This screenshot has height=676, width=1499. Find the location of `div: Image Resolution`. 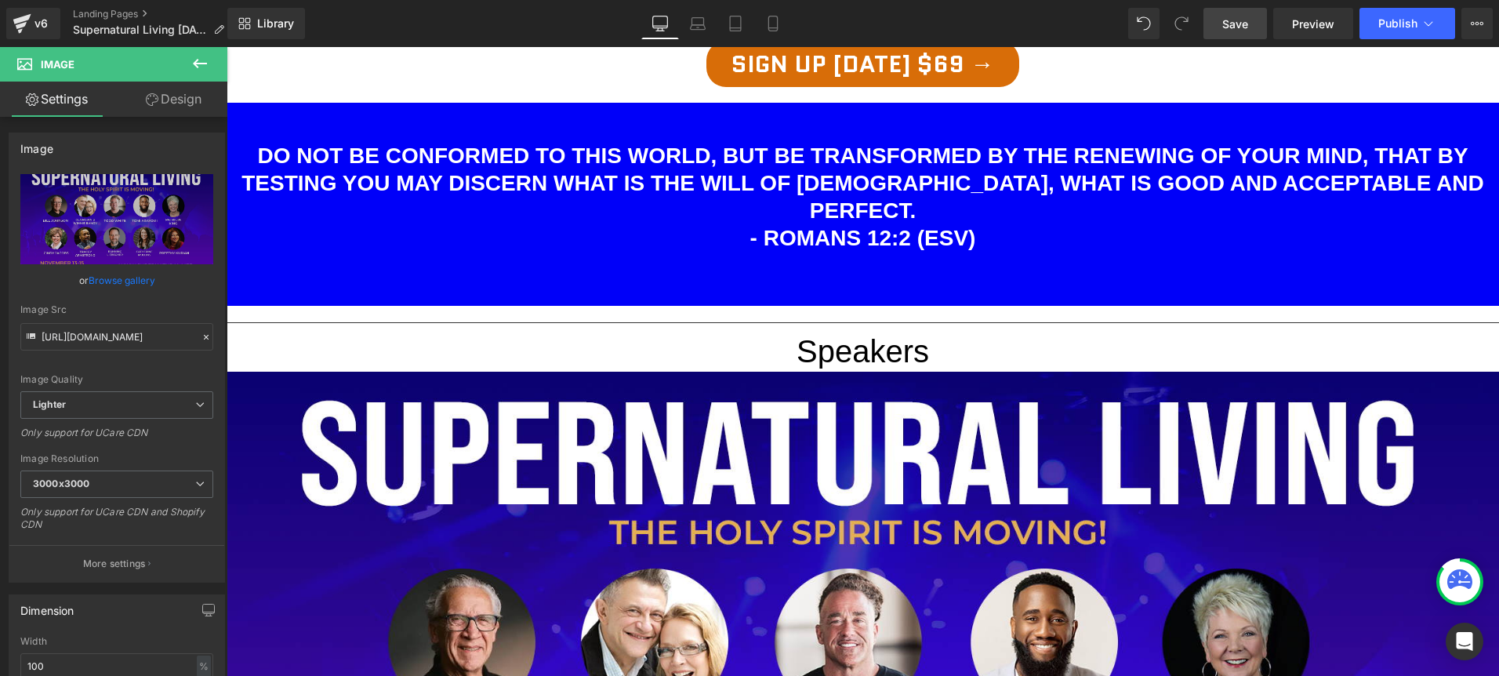

div: Image Resolution is located at coordinates (117, 459).